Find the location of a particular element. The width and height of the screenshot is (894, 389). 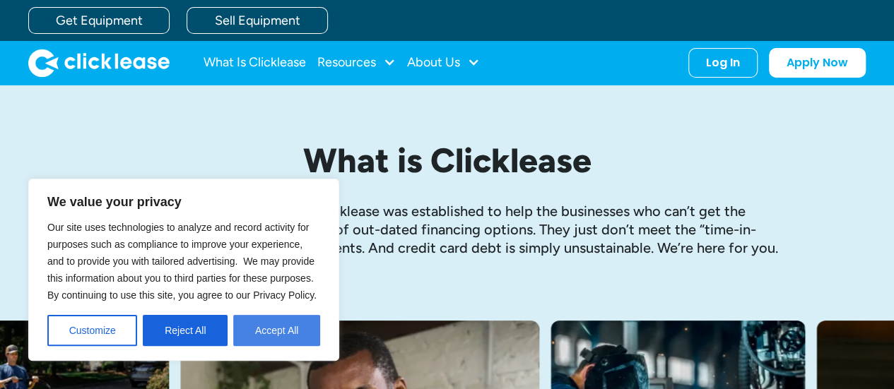

h1: What is Clicklease is located at coordinates (447, 160).